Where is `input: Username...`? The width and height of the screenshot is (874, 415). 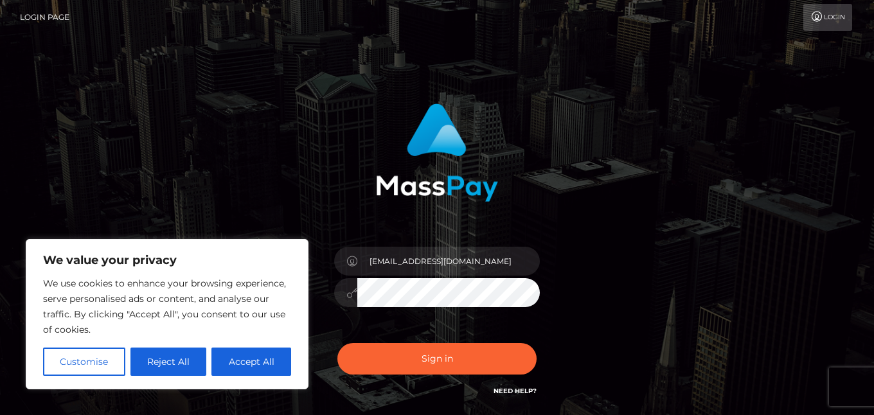 input: Username... is located at coordinates (449, 261).